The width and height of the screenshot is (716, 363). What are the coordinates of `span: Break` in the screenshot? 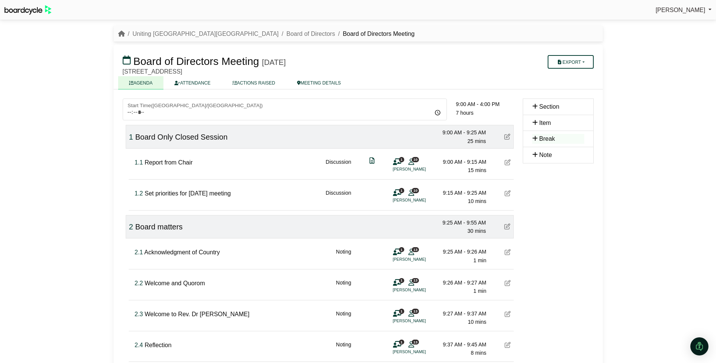 It's located at (547, 138).